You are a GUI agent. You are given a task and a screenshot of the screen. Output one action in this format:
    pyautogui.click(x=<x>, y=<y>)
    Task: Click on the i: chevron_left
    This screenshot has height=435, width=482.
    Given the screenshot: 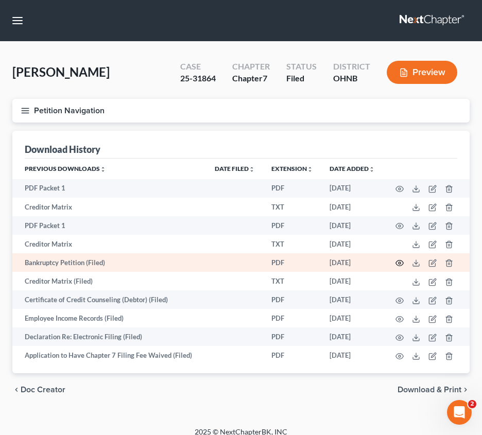 What is the action you would take?
    pyautogui.click(x=16, y=390)
    